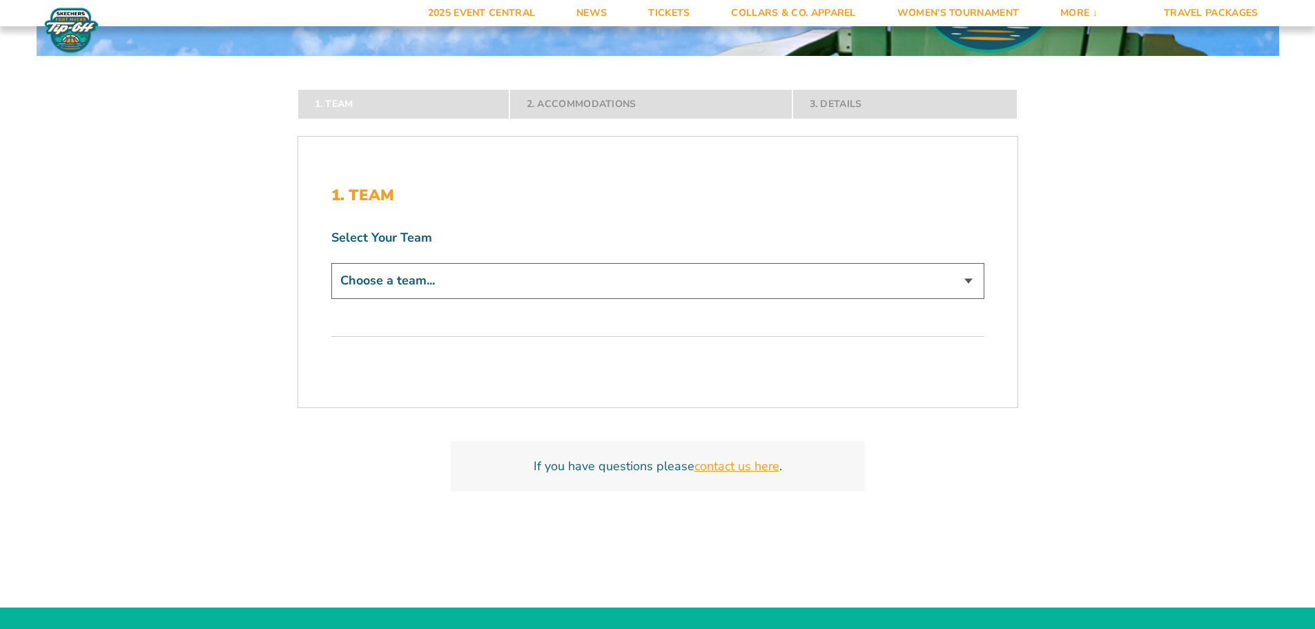 The image size is (1315, 629). Describe the element at coordinates (71, 30) in the screenshot. I see `img: Fort Myers Tip-Off` at that location.